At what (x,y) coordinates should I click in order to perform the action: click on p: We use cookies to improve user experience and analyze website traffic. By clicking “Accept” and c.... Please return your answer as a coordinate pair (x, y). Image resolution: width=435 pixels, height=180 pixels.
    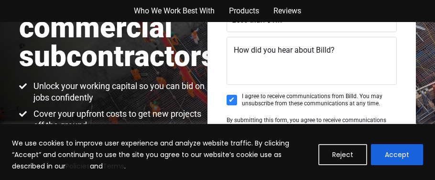
    Looking at the image, I should click on (162, 154).